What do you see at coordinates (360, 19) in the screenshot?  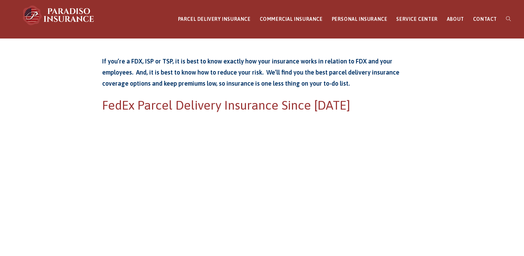 I see `span: PERSONAL INSURANCE` at bounding box center [360, 19].